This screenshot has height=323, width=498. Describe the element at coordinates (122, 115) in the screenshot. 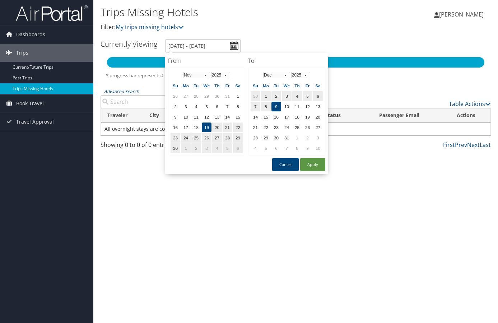

I see `th: Traveler: activate to sort column ascending` at that location.